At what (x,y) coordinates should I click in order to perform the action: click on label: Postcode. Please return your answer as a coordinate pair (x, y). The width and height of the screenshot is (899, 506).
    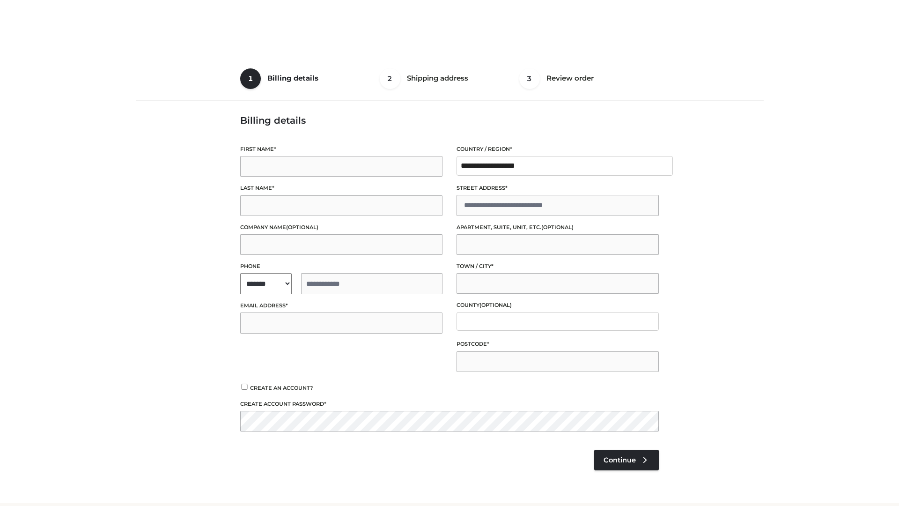
    Looking at the image, I should click on (558, 344).